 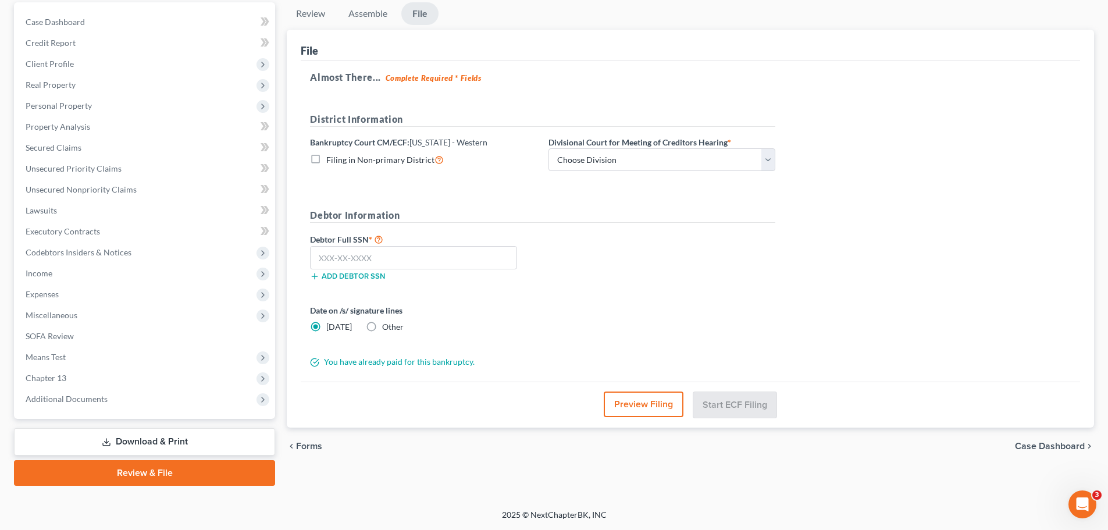 What do you see at coordinates (145, 231) in the screenshot?
I see `a: Executory Contracts` at bounding box center [145, 231].